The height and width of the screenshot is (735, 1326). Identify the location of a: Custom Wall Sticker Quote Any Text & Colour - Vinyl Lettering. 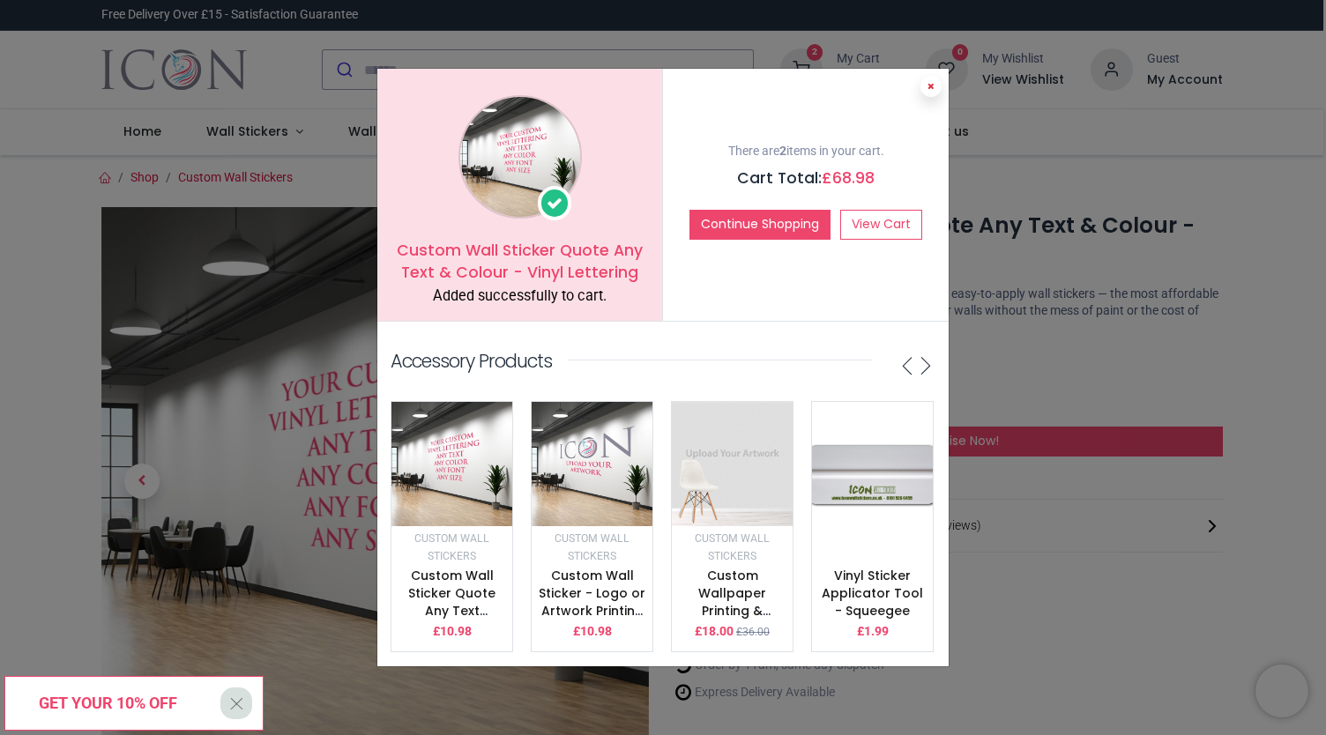
(451, 610).